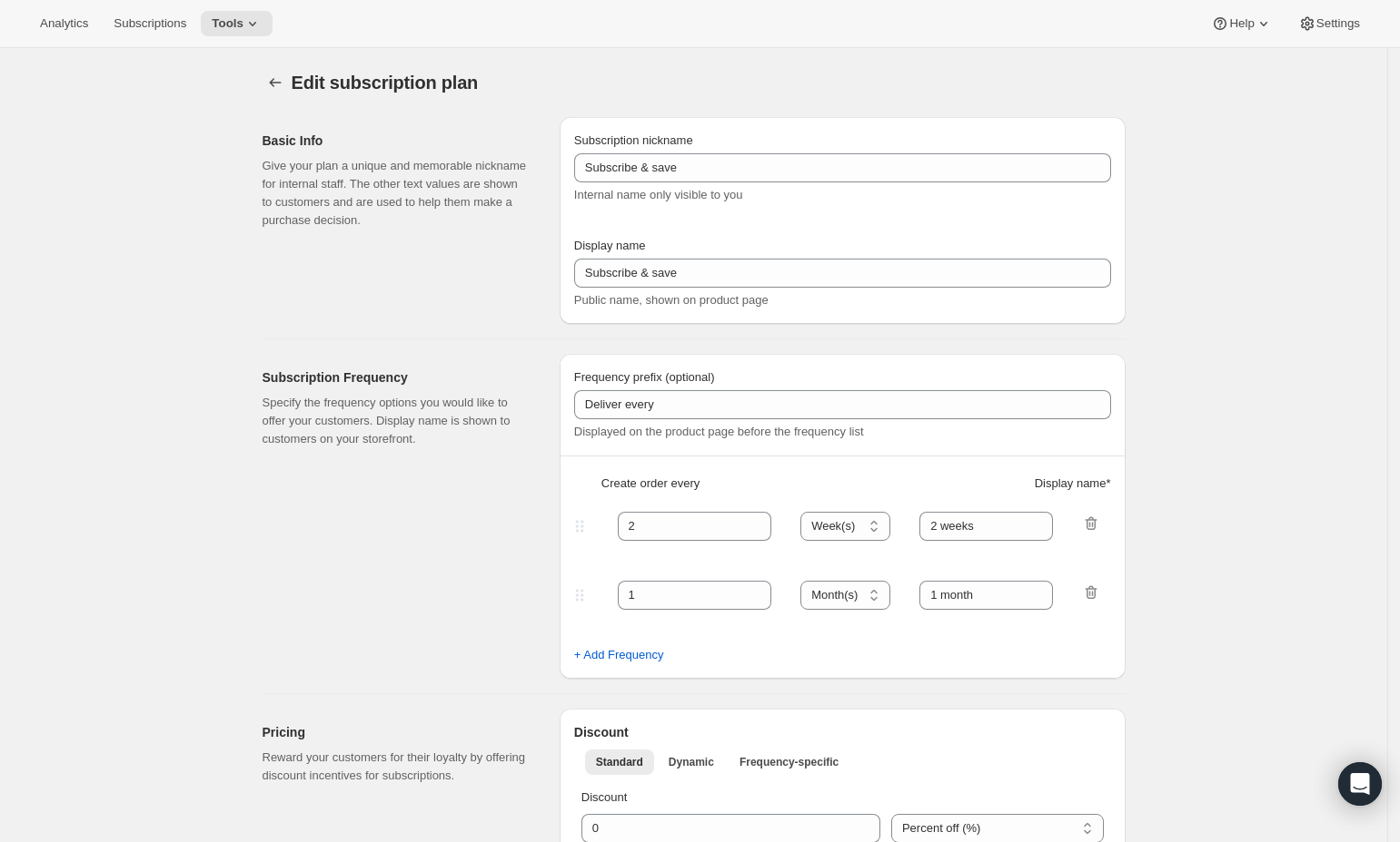 This screenshot has width=1400, height=842. I want to click on span: Public name, shown on product page, so click(671, 299).